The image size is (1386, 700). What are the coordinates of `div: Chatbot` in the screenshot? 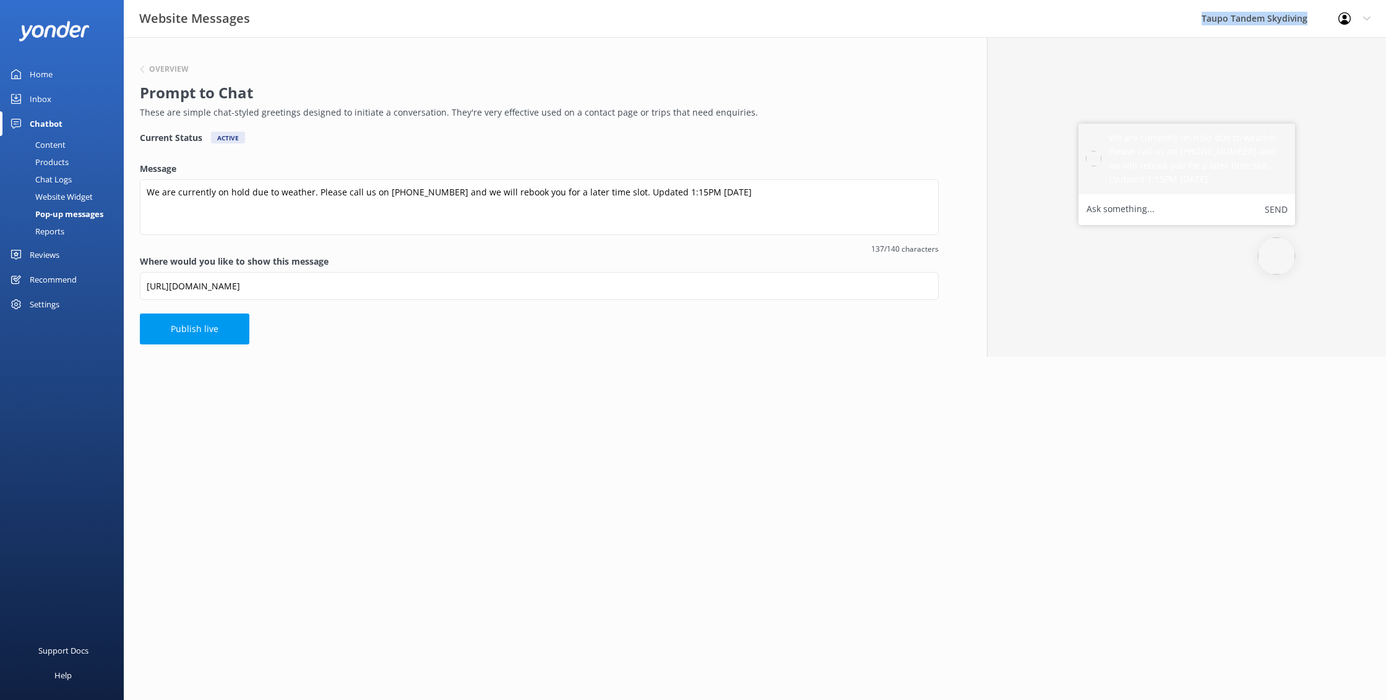 It's located at (46, 124).